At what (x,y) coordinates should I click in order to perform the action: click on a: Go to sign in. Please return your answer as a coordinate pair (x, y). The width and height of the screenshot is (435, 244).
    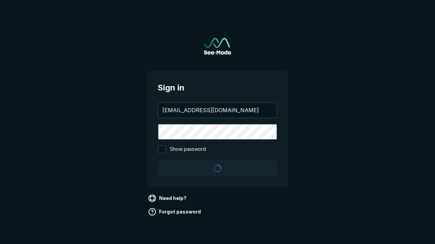
    Looking at the image, I should click on (217, 46).